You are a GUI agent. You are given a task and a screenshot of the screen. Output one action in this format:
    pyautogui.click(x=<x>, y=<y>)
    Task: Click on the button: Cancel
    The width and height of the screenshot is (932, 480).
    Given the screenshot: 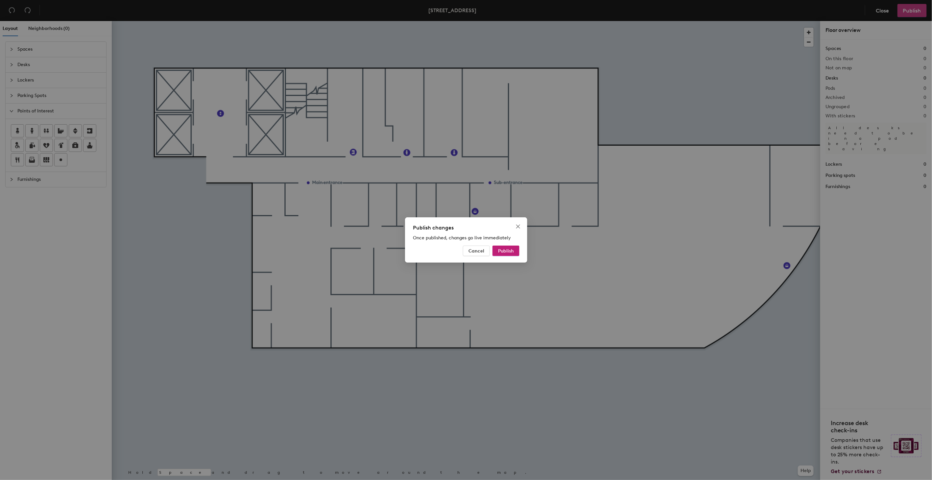 What is the action you would take?
    pyautogui.click(x=476, y=251)
    